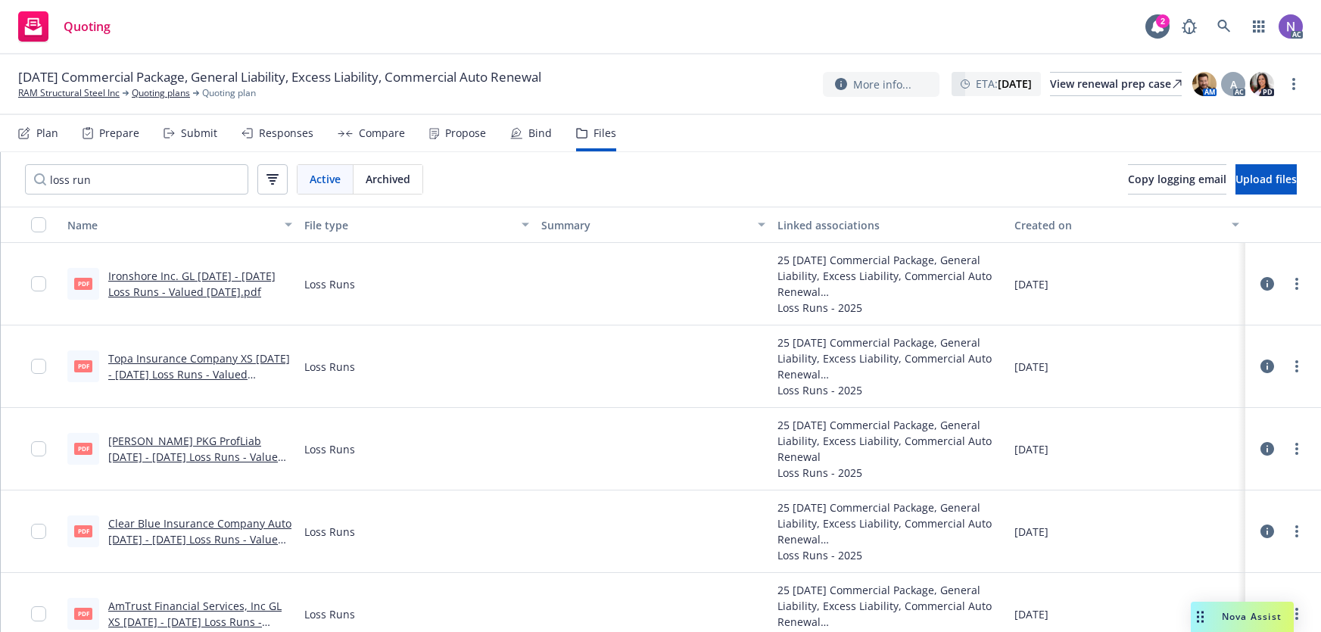  Describe the element at coordinates (1118, 225) in the screenshot. I see `div: Created on` at that location.